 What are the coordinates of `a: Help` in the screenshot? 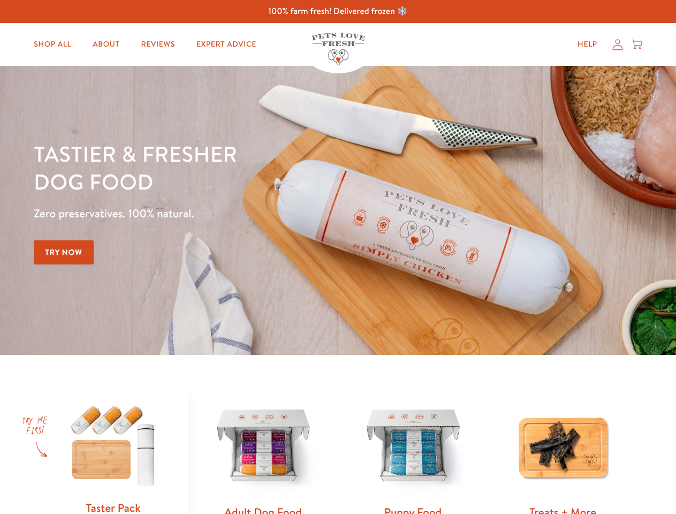 It's located at (587, 44).